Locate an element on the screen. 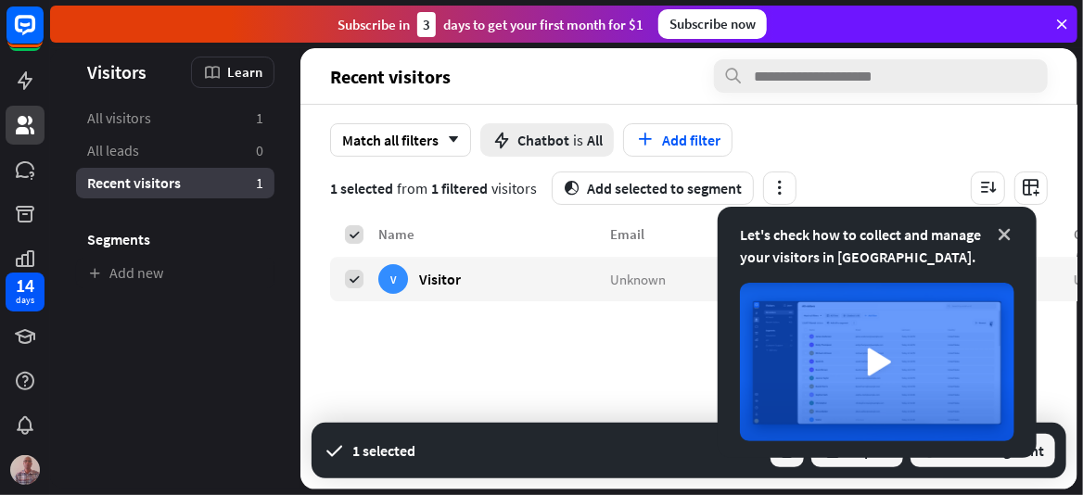 The image size is (1083, 495). div: Email is located at coordinates (726, 234).